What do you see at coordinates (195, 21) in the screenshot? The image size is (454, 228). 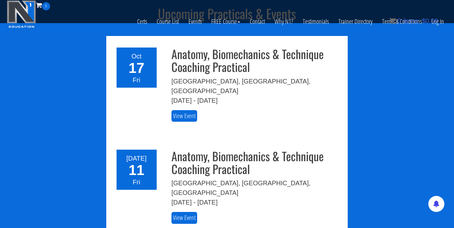 I see `a: Events` at bounding box center [195, 21].